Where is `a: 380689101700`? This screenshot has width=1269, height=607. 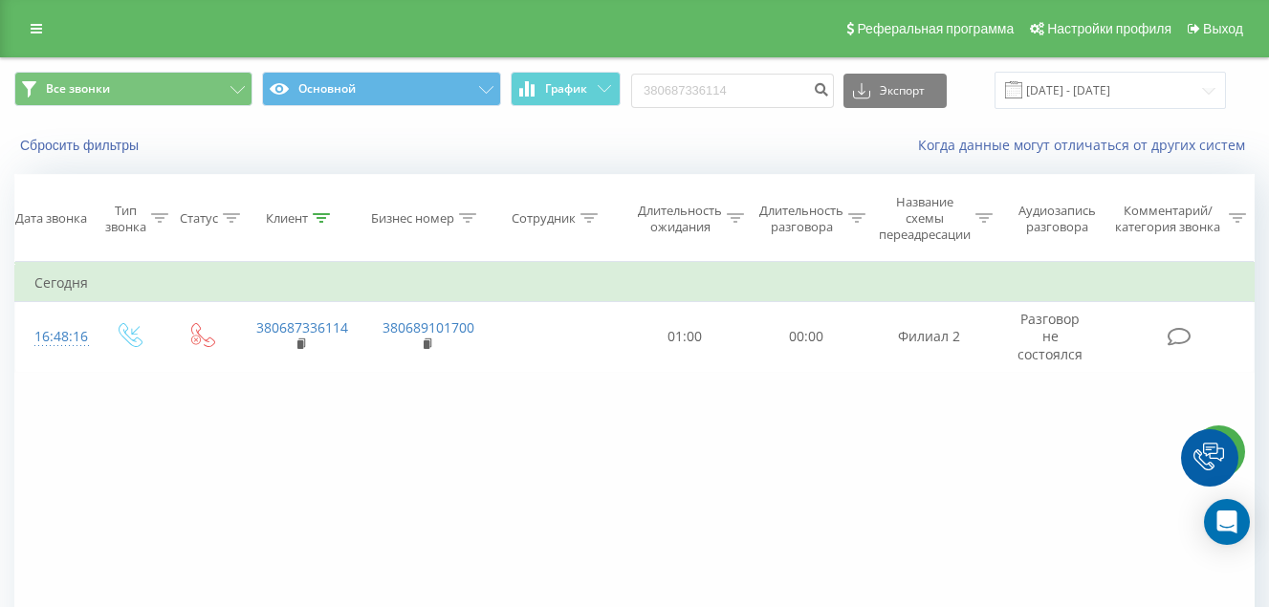
a: 380689101700 is located at coordinates (428, 327).